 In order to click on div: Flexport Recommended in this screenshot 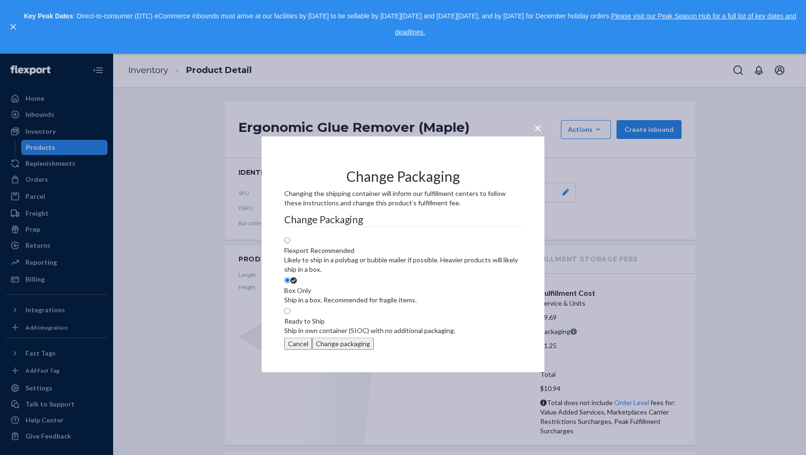, I will do `click(403, 250)`.